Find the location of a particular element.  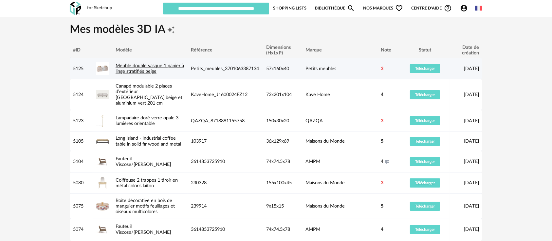

div: 57x160x40 is located at coordinates (282, 68).